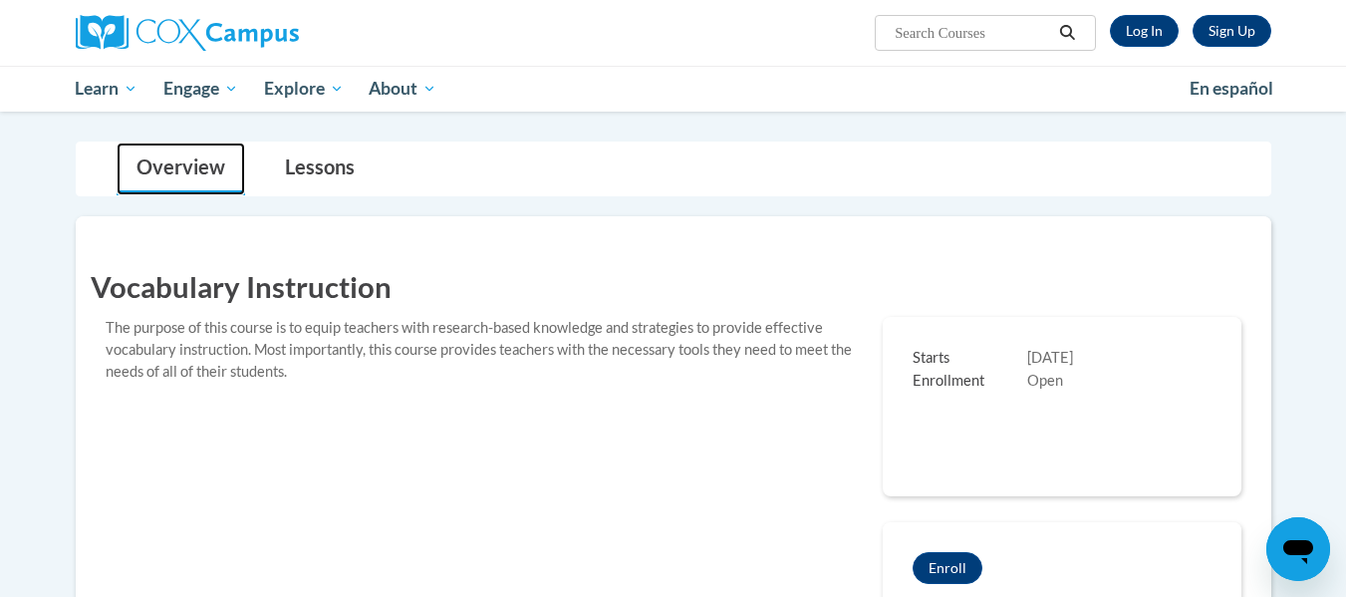 The image size is (1346, 597). I want to click on a: Overview, so click(180, 168).